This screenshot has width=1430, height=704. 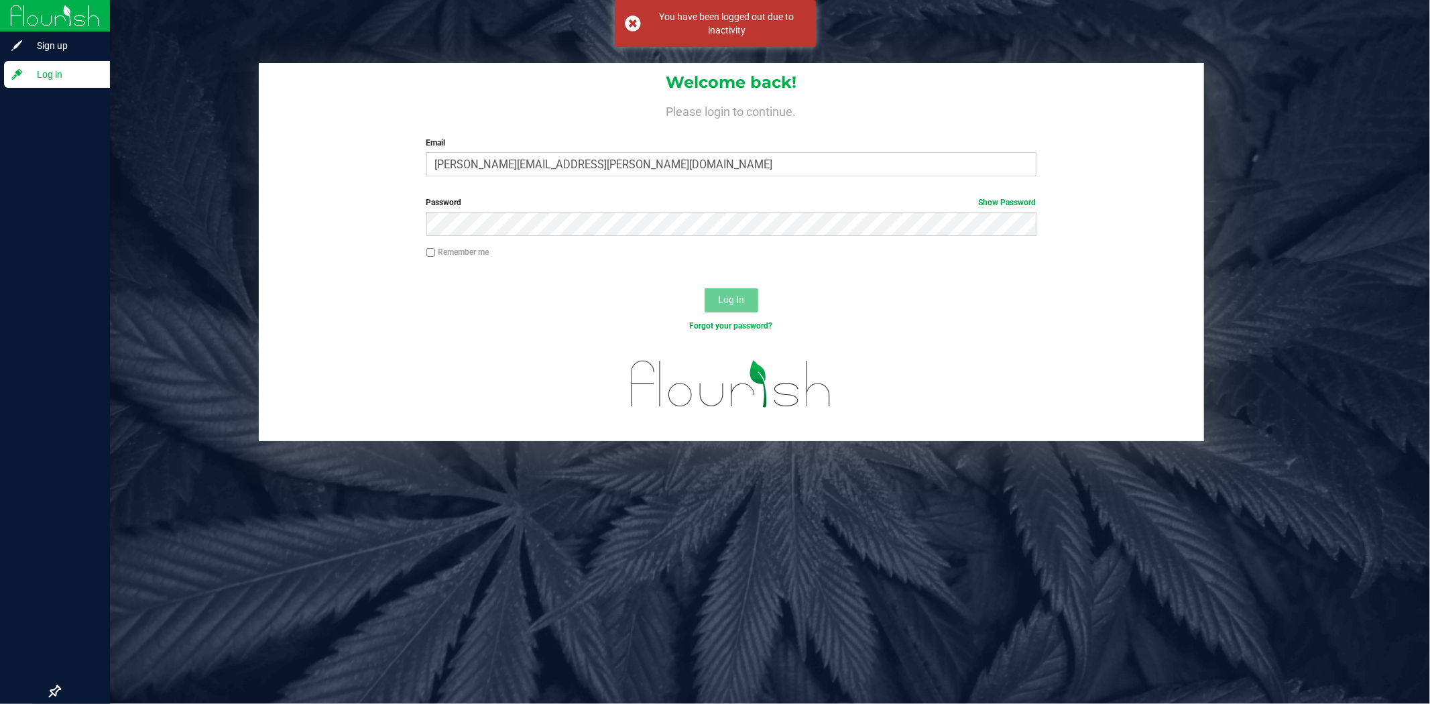 What do you see at coordinates (731, 300) in the screenshot?
I see `button: Log In` at bounding box center [731, 300].